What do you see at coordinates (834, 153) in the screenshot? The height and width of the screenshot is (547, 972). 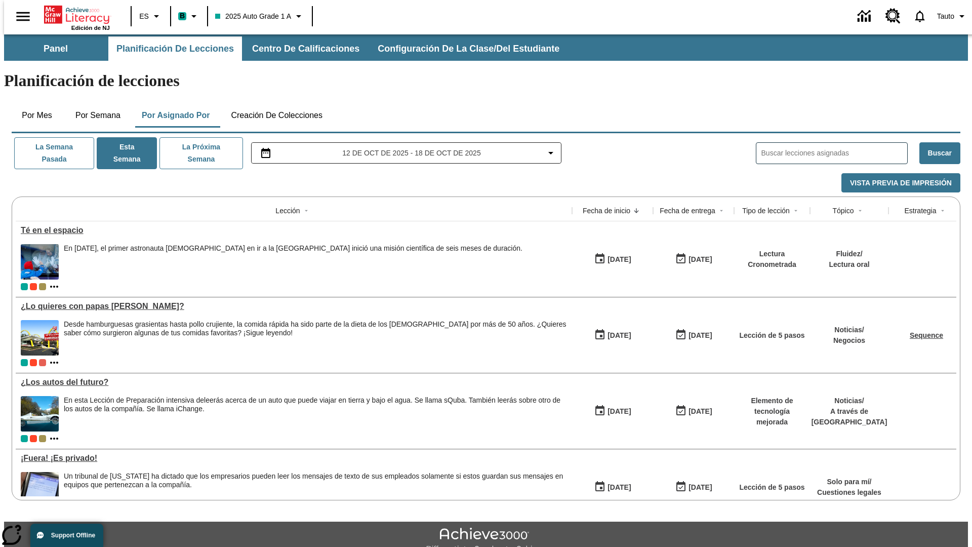 I see `input: Buscar lecciones asignadas` at bounding box center [834, 153].